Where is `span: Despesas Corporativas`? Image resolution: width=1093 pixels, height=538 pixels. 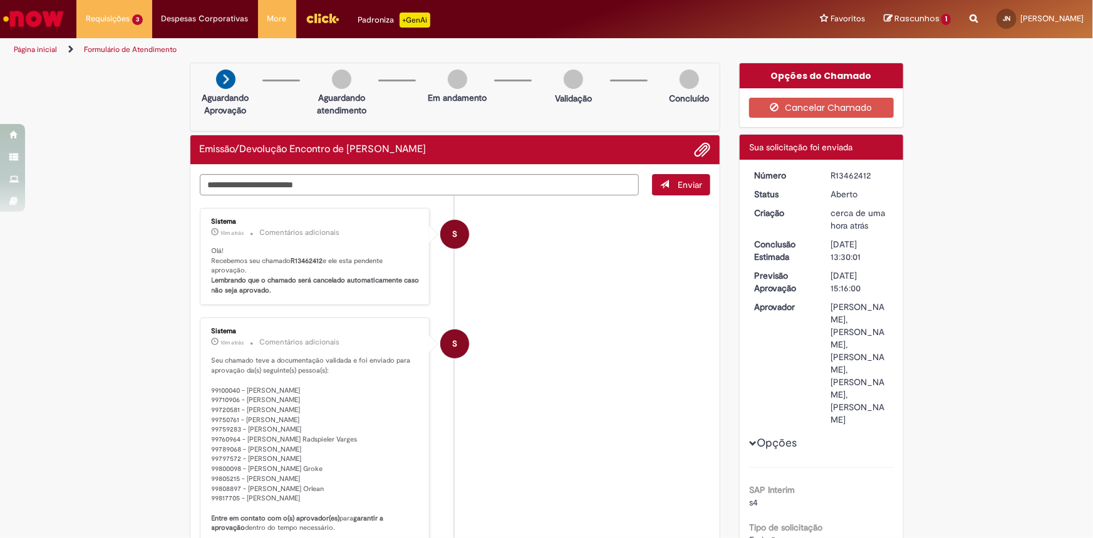
span: Despesas Corporativas is located at coordinates (205, 19).